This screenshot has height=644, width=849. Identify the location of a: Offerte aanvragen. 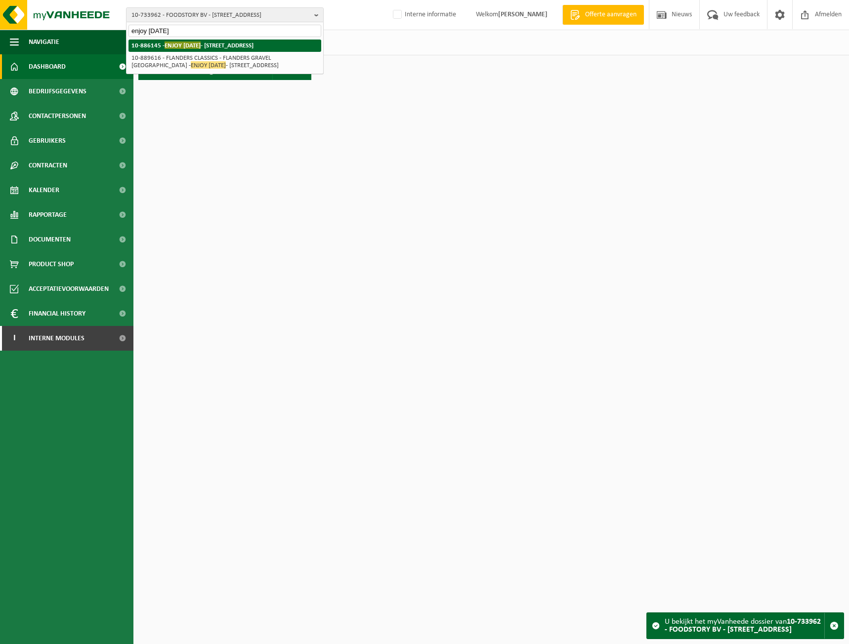
(603, 15).